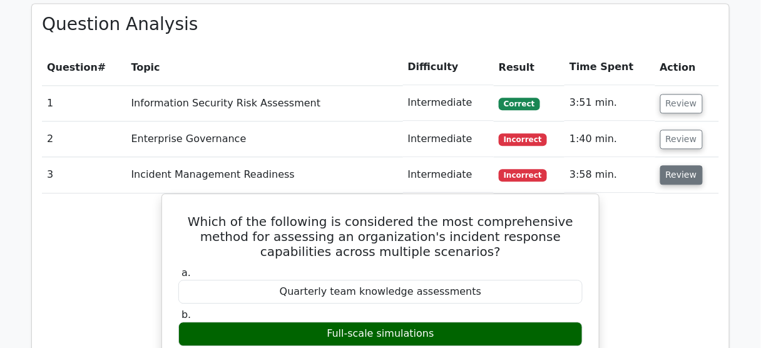 The width and height of the screenshot is (761, 348). Describe the element at coordinates (265, 175) in the screenshot. I see `td: Incident Management Readiness` at that location.